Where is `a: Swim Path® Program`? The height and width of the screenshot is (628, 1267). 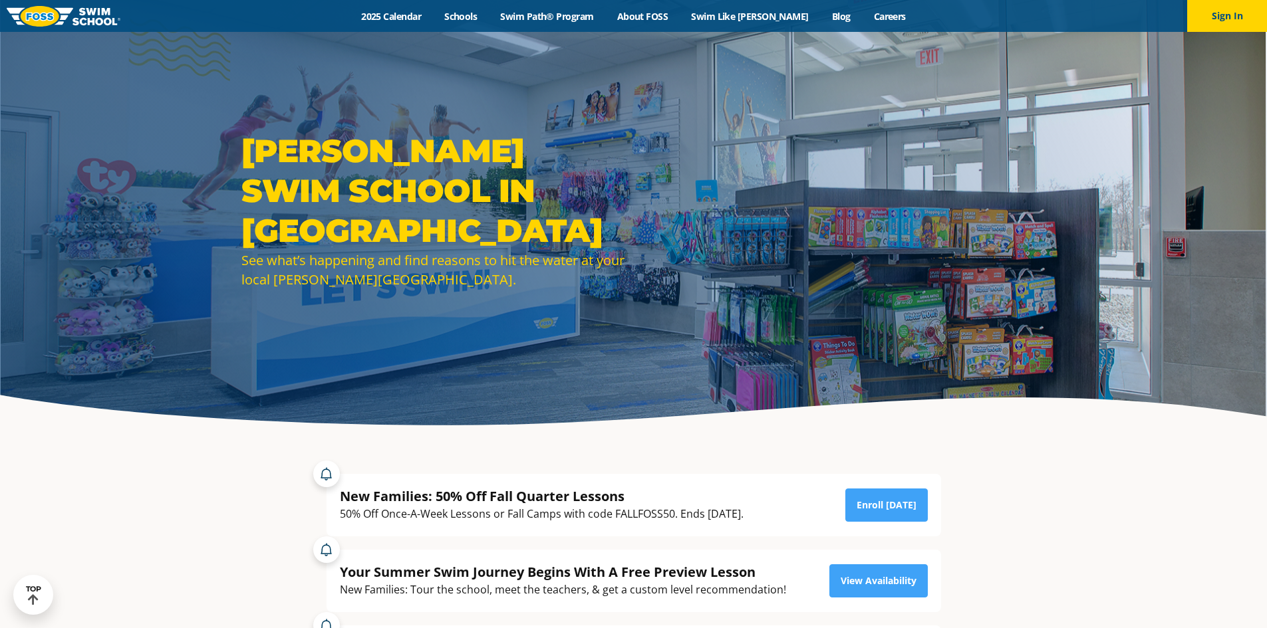
a: Swim Path® Program is located at coordinates (547, 16).